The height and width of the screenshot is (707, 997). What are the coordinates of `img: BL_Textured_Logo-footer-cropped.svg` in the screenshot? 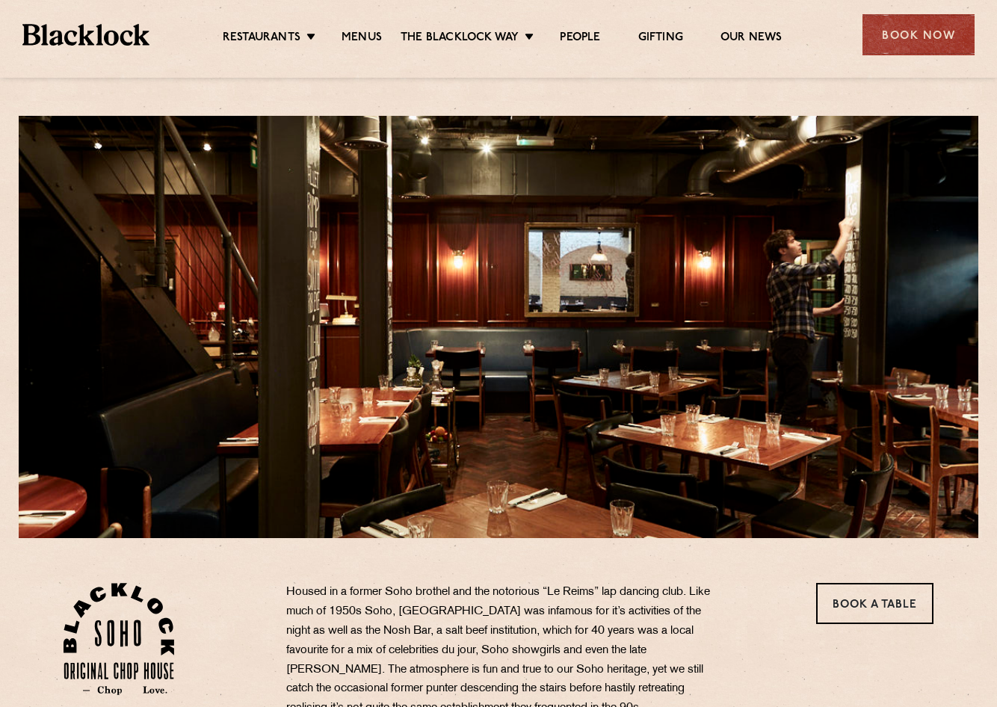 It's located at (86, 34).